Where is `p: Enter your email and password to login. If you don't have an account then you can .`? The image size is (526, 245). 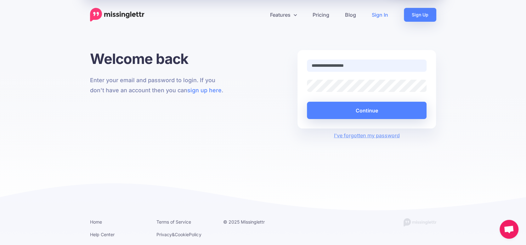
p: Enter your email and password to login. If you don't have an account then you can . is located at coordinates (159, 85).